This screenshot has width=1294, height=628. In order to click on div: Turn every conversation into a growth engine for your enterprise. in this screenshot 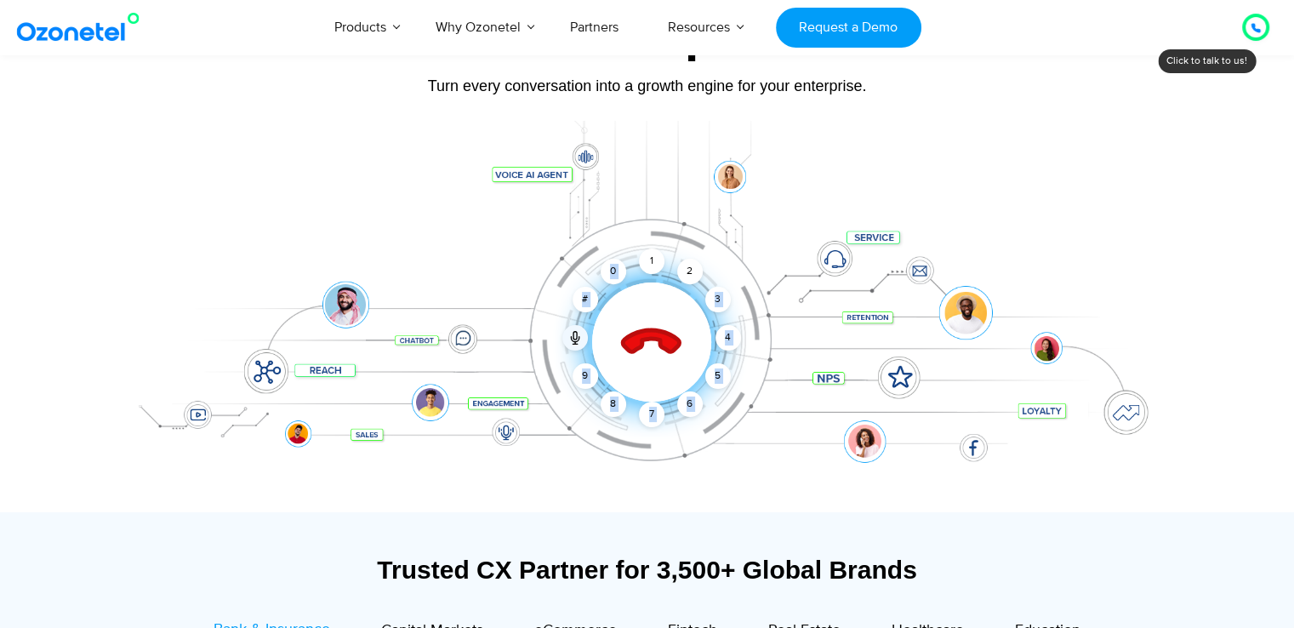, I will do `click(648, 86)`.